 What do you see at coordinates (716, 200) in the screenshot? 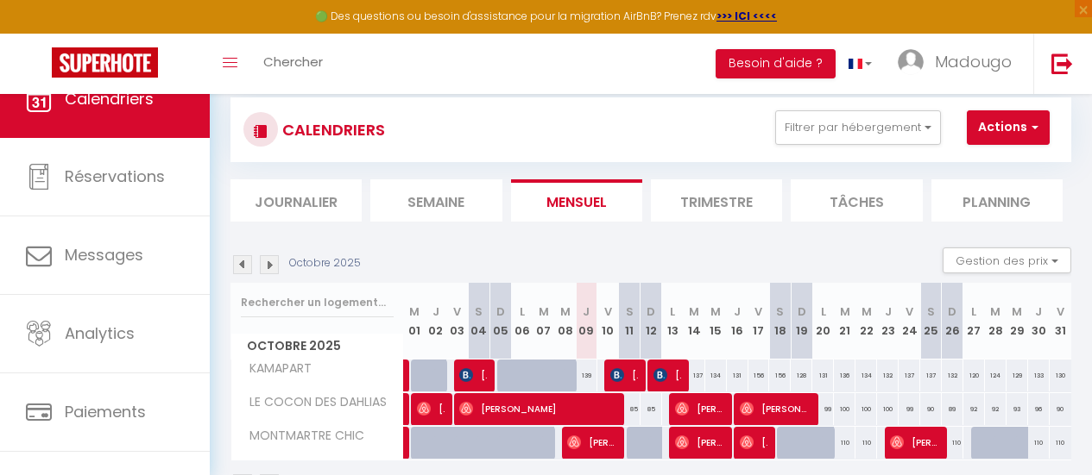
I see `li: Trimestre` at bounding box center [716, 200].